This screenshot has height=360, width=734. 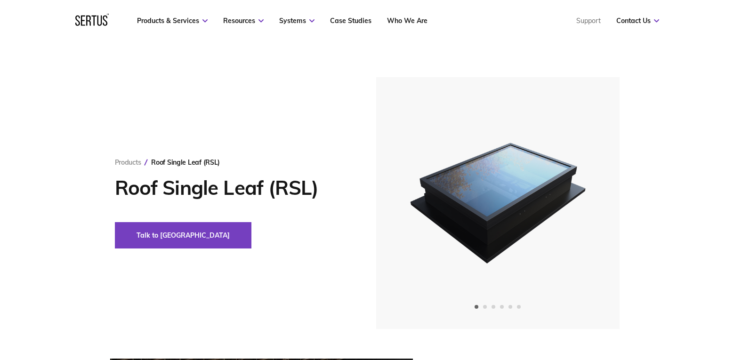 What do you see at coordinates (128, 162) in the screenshot?
I see `a: Products` at bounding box center [128, 162].